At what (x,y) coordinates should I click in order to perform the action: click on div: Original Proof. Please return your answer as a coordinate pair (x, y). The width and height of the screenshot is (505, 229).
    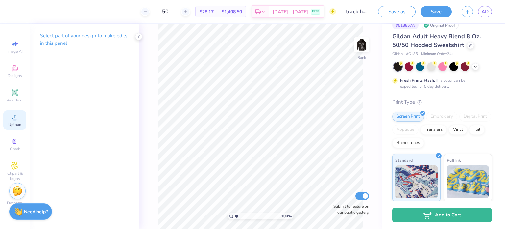
    Looking at the image, I should click on (440, 25).